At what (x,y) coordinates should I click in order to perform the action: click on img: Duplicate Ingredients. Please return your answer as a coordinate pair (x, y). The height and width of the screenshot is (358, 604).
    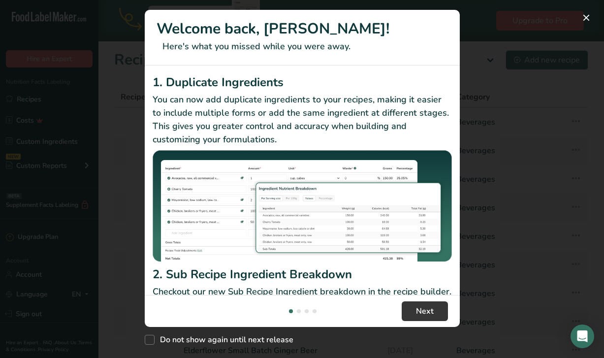
    Looking at the image, I should click on (302, 206).